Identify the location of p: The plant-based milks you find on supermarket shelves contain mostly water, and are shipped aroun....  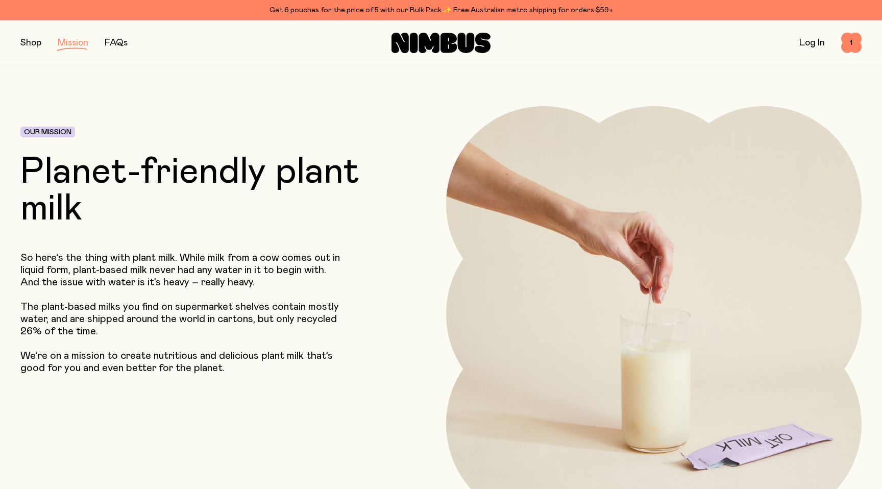
(180, 319).